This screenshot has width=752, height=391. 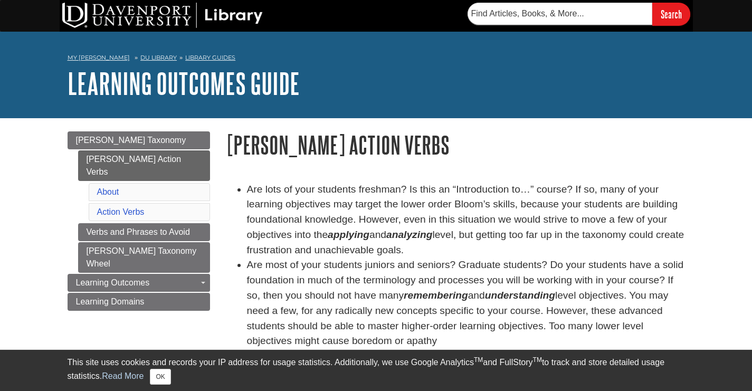 What do you see at coordinates (520, 295) in the screenshot?
I see `em: understanding` at bounding box center [520, 295].